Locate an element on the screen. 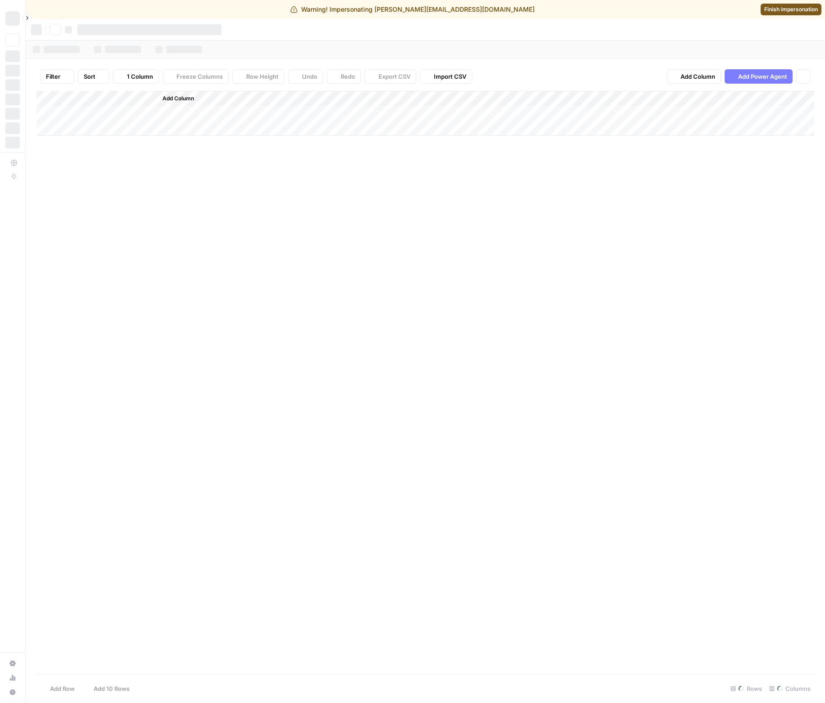  button: Export CSV is located at coordinates (390, 76).